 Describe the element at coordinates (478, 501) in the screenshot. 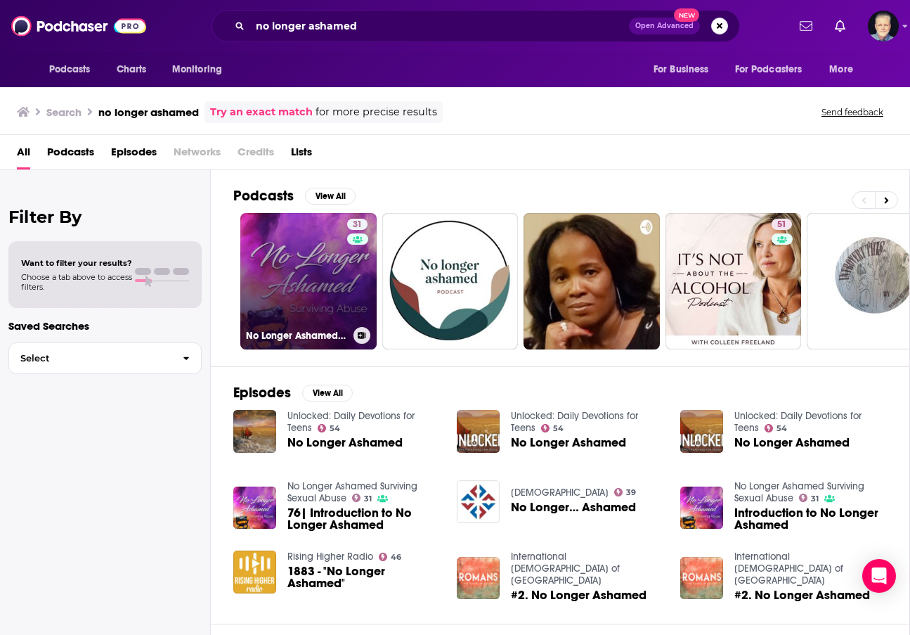

I see `img: No Longer… Ashamed` at that location.